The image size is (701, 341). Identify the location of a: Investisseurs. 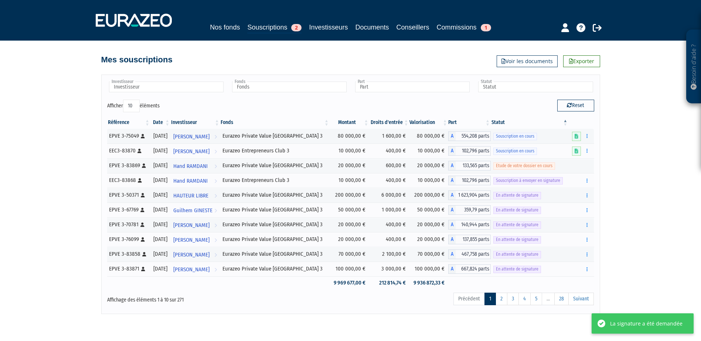
(328, 27).